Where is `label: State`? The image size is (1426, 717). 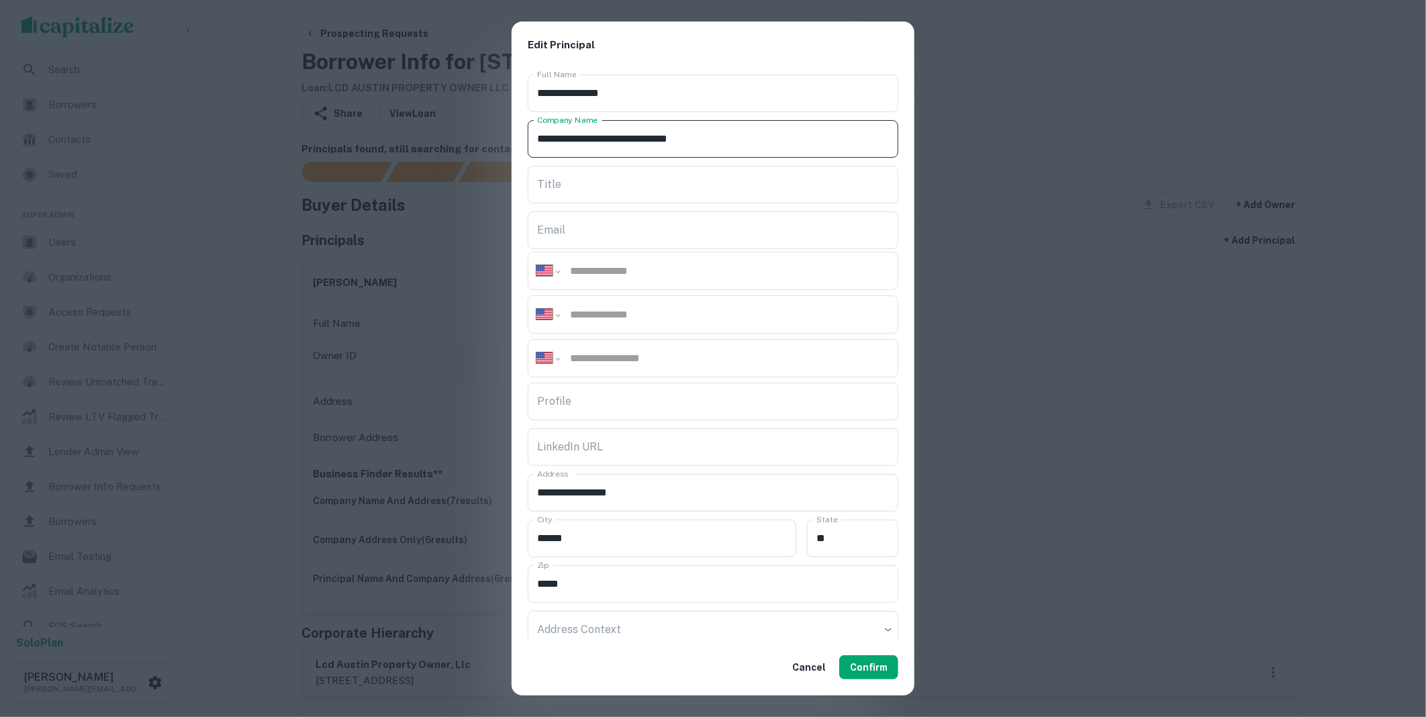 label: State is located at coordinates (827, 519).